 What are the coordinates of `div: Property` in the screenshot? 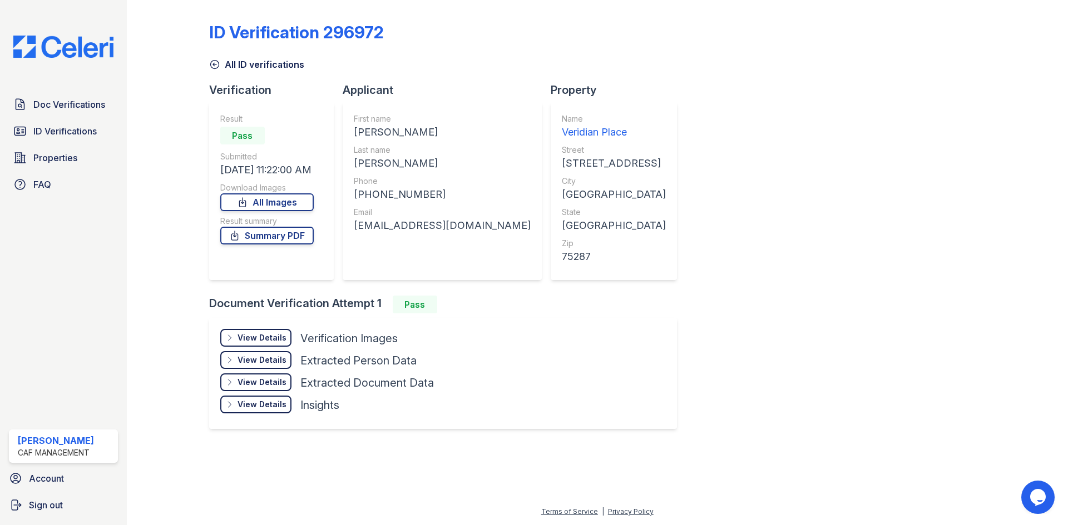 It's located at (618, 90).